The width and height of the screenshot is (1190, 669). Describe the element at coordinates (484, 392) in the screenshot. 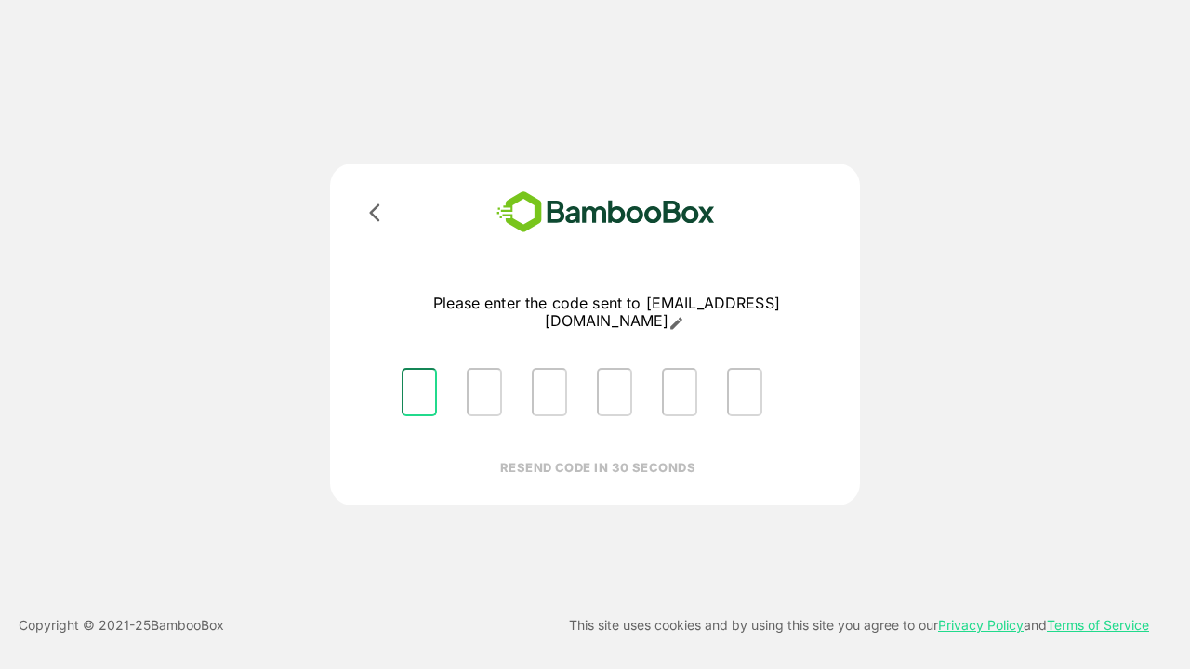

I see `input: Please enter OTP character 2` at that location.